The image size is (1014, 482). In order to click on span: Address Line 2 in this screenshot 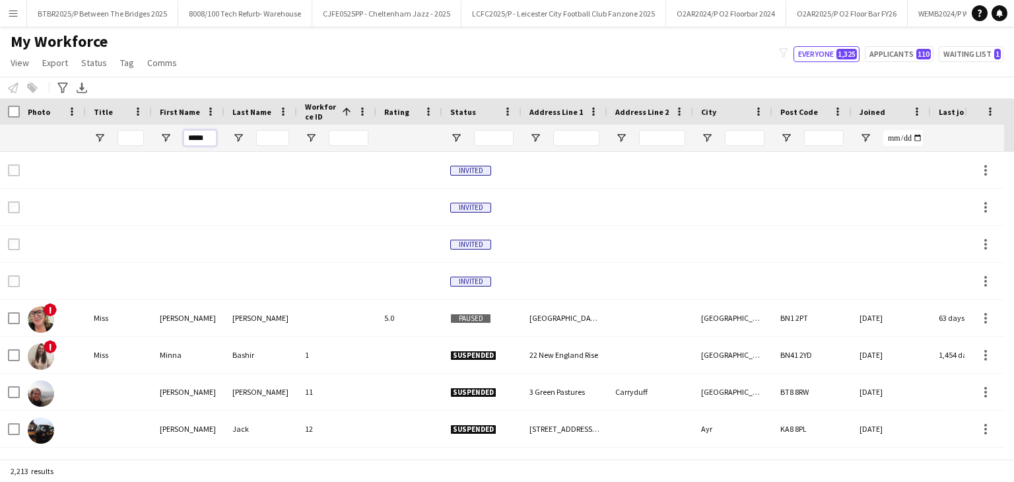, I will do `click(642, 112)`.